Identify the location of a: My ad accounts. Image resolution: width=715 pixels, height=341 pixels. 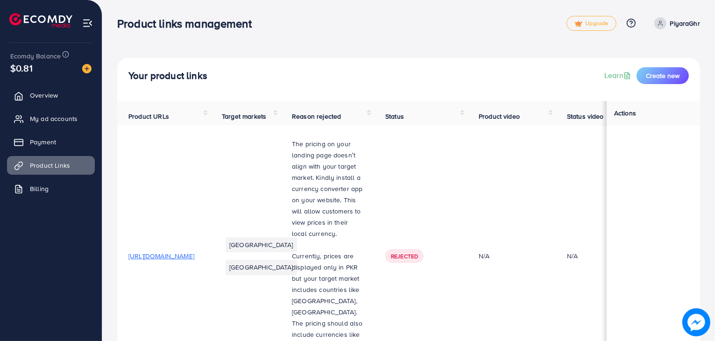
(51, 119).